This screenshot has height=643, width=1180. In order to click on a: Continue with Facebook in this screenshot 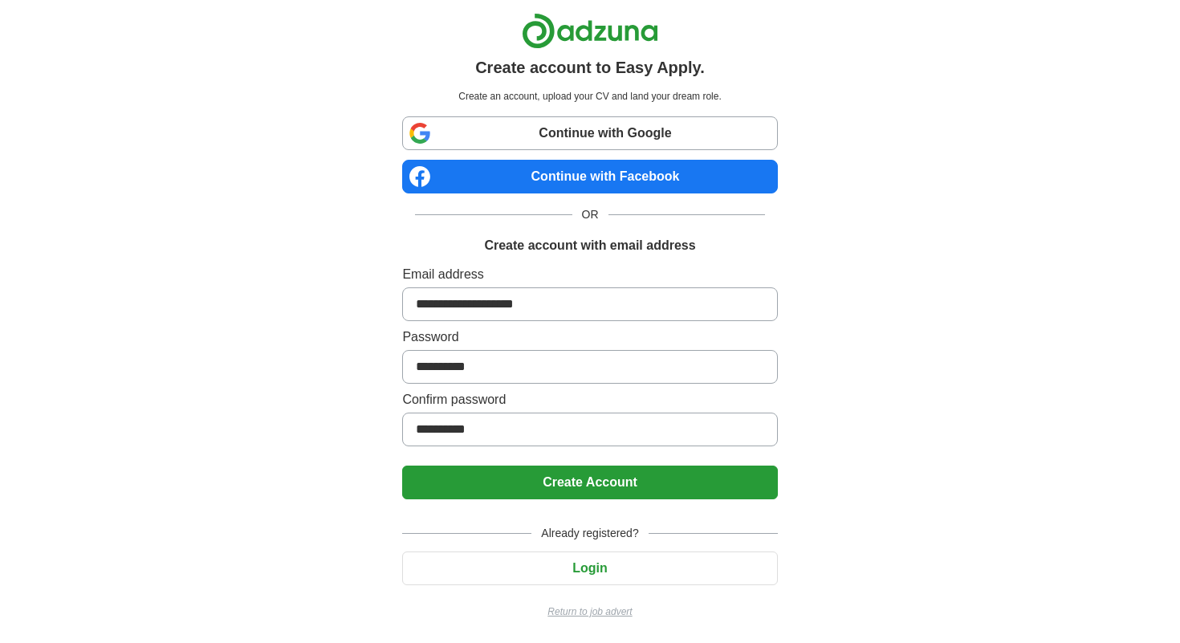, I will do `click(589, 177)`.